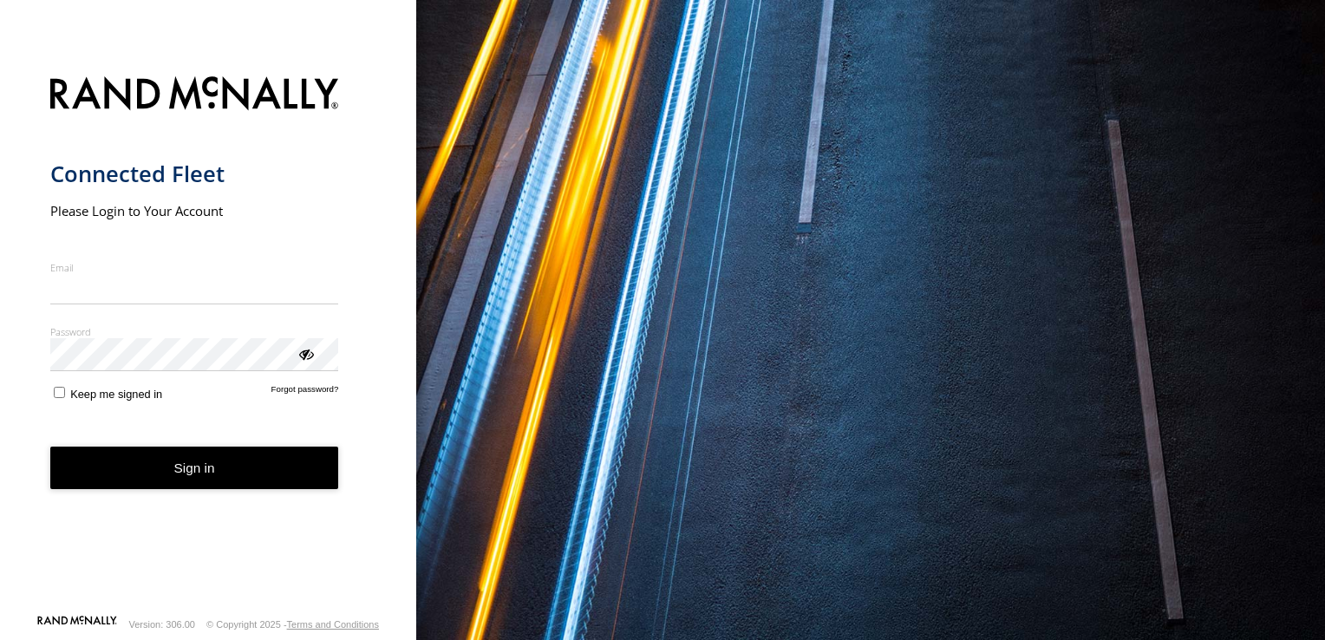 This screenshot has width=1325, height=640. What do you see at coordinates (305, 392) in the screenshot?
I see `a: Forgot password?` at bounding box center [305, 392].